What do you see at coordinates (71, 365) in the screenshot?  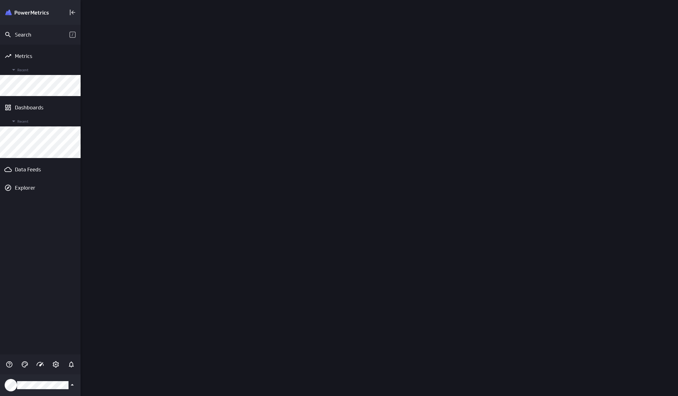 I see `div: Notifications` at bounding box center [71, 365].